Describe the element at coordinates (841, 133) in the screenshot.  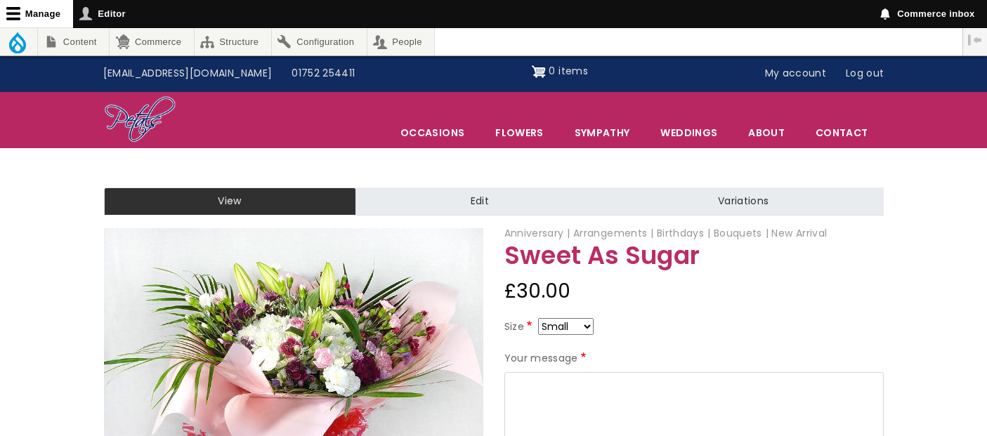
I see `a: Contact` at that location.